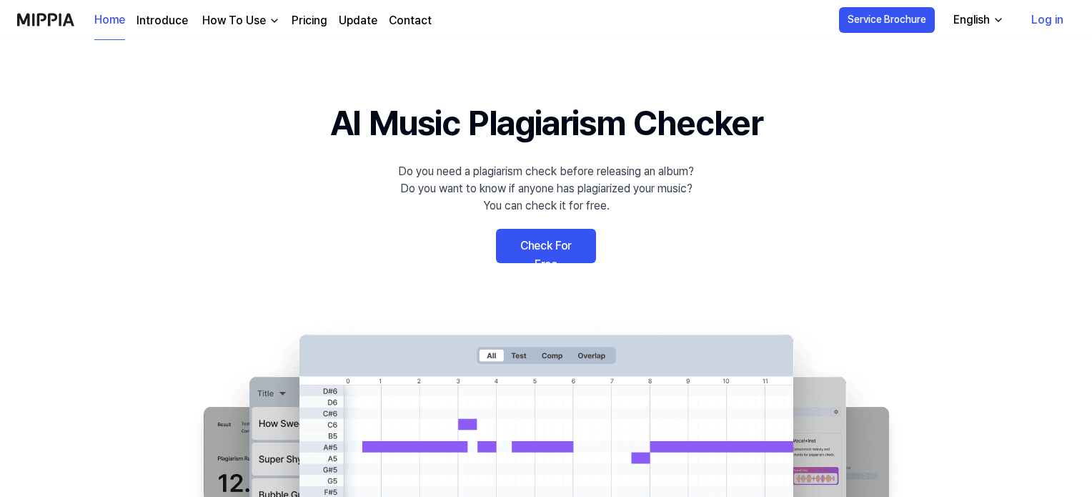  What do you see at coordinates (977, 20) in the screenshot?
I see `button: English` at bounding box center [977, 20].